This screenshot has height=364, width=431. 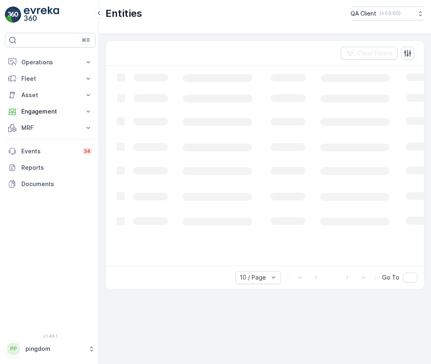 I want to click on p: ( +03:00 ), so click(x=390, y=14).